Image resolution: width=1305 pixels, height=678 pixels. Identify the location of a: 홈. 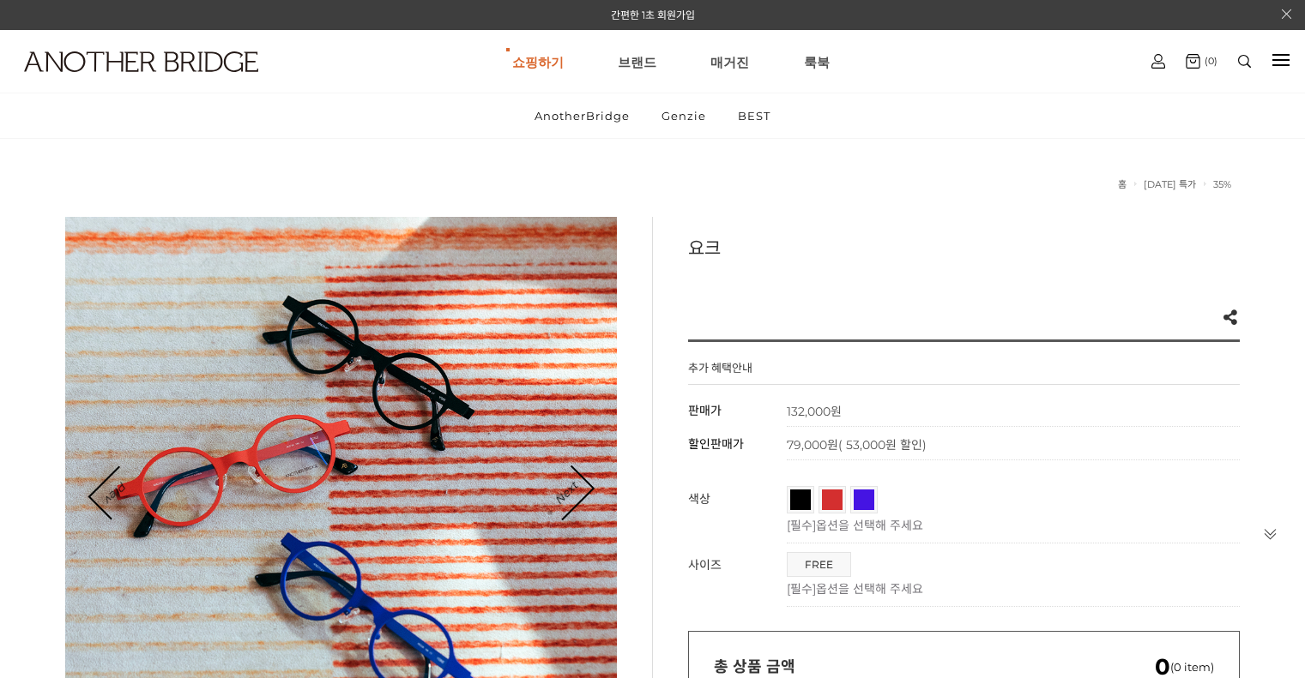
(1122, 184).